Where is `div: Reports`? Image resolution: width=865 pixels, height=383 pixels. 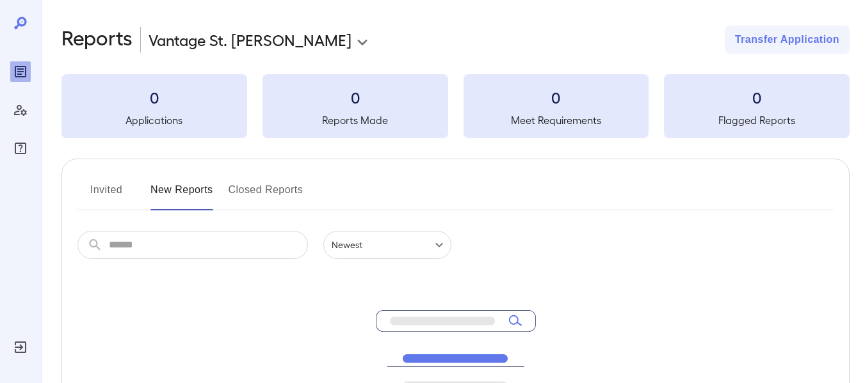
div: Reports is located at coordinates (20, 72).